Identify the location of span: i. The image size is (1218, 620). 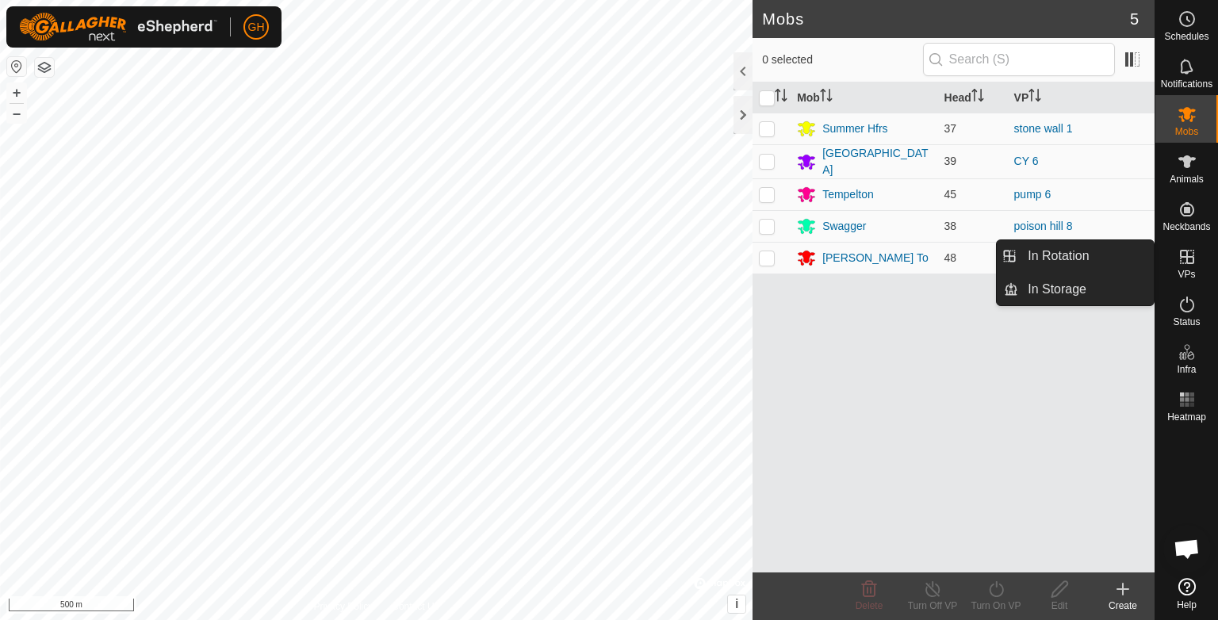
(736, 603).